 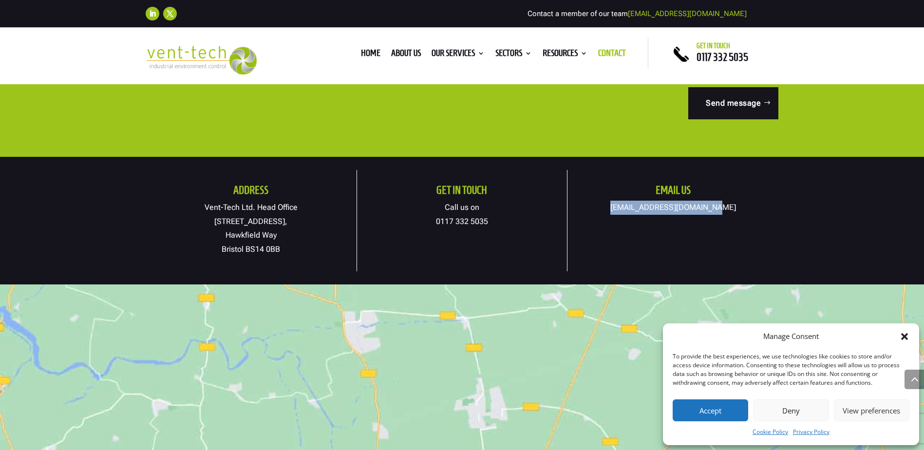 What do you see at coordinates (791, 370) in the screenshot?
I see `div: To provide the best experiences, we use technologies like cookies to store and/or access device i...` at bounding box center [791, 370].